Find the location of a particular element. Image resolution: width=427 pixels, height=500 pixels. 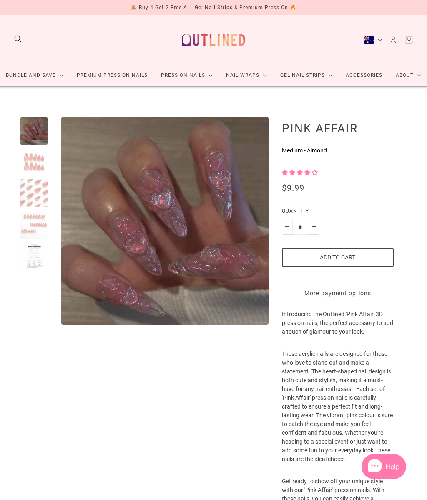

a: Nail Wraps is located at coordinates (247, 75).